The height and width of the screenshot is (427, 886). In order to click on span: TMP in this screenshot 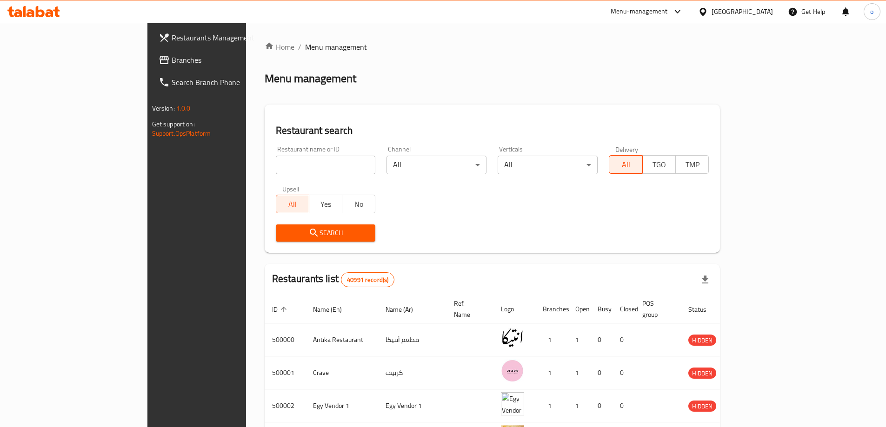, I will do `click(692, 165)`.